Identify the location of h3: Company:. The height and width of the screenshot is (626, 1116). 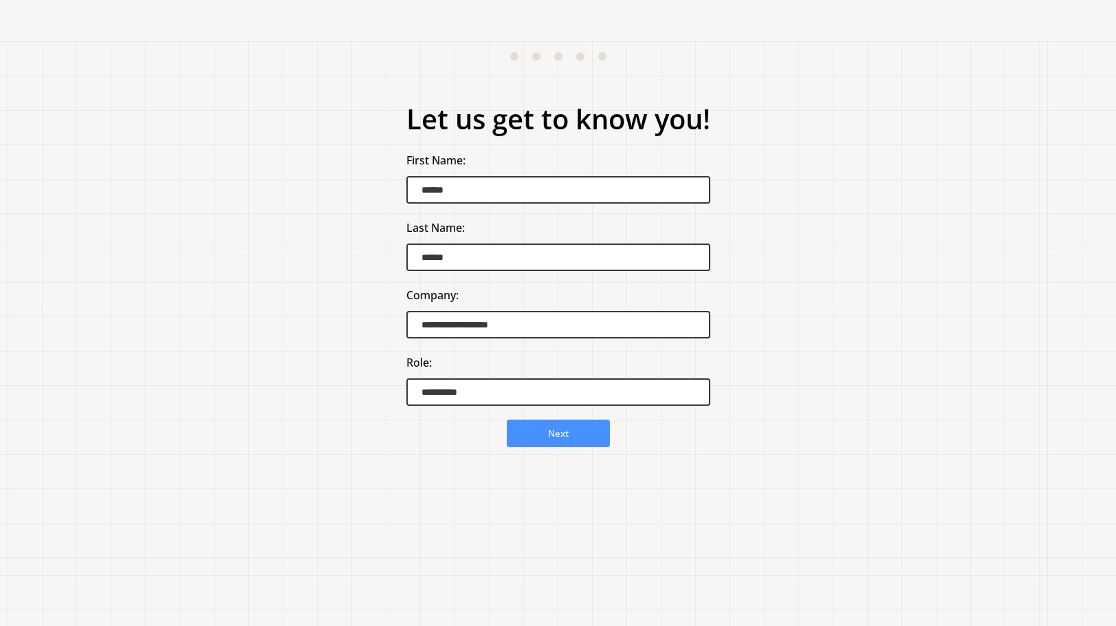
(558, 295).